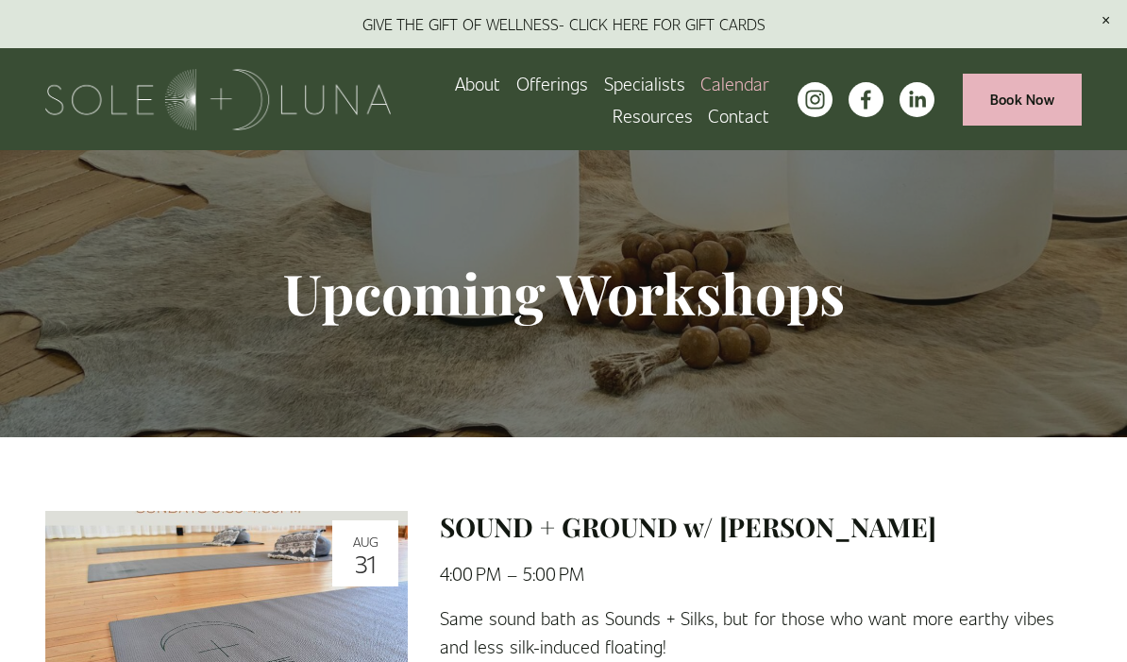  What do you see at coordinates (917, 99) in the screenshot?
I see `a: LinkedIn` at bounding box center [917, 99].